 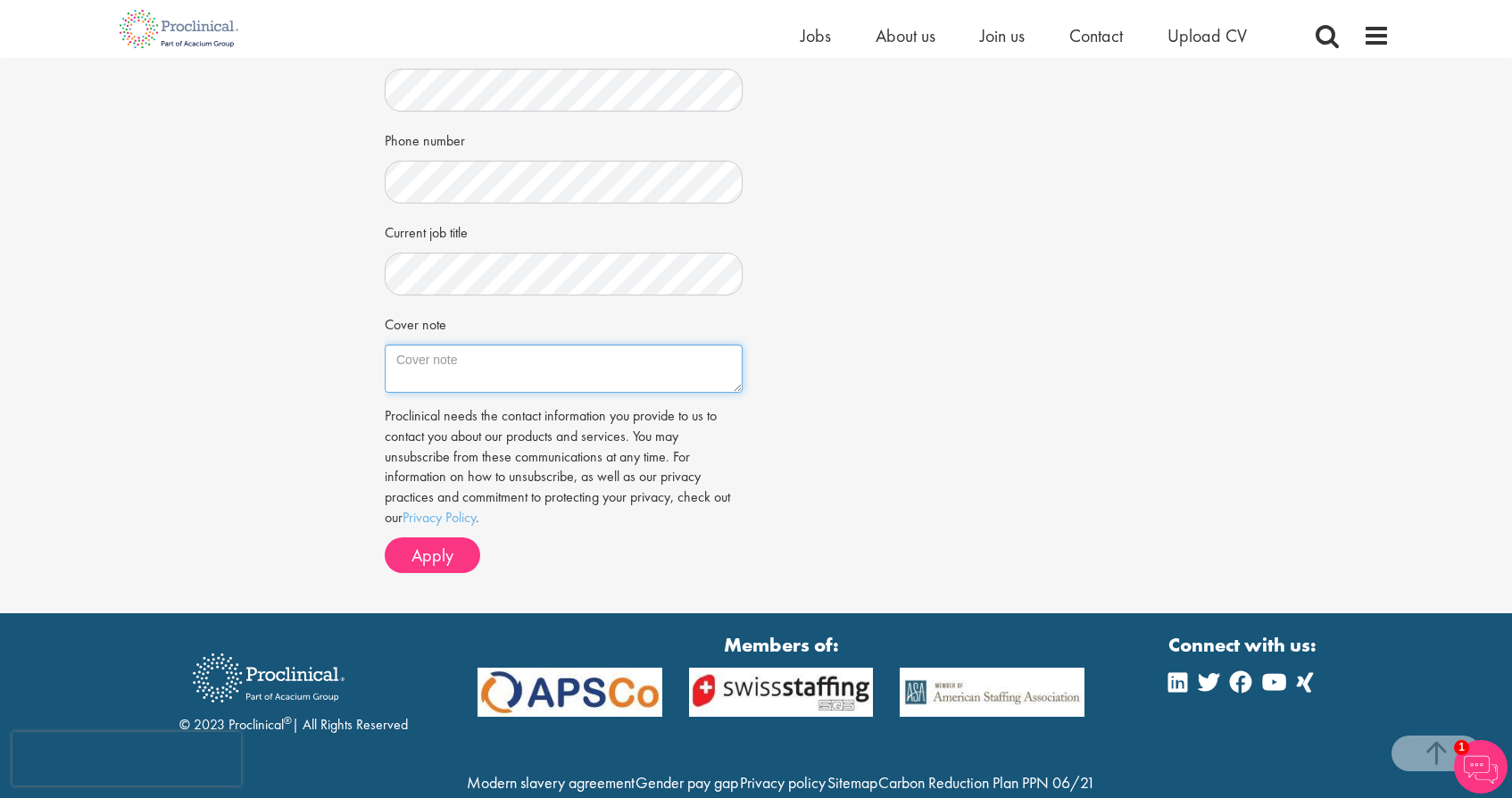 What do you see at coordinates (1003, 35) in the screenshot?
I see `a: Join us` at bounding box center [1003, 35].